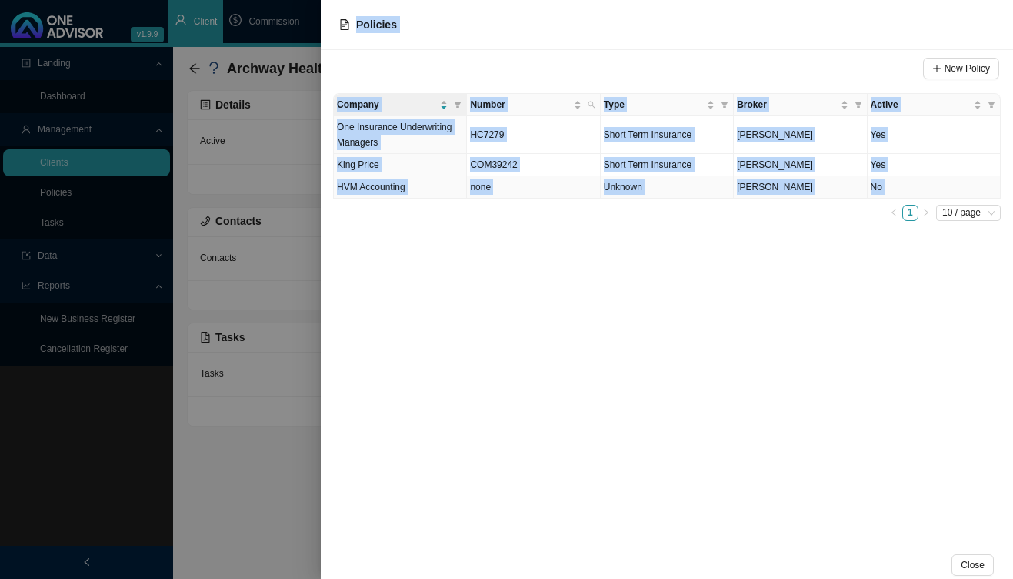 Image resolution: width=1013 pixels, height=579 pixels. I want to click on span: right, so click(926, 212).